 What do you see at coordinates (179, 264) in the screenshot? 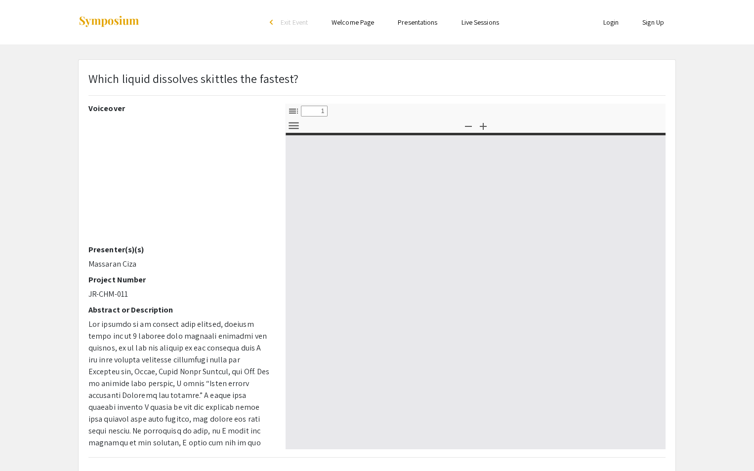
I see `p: Massaran Ciza` at bounding box center [179, 264].